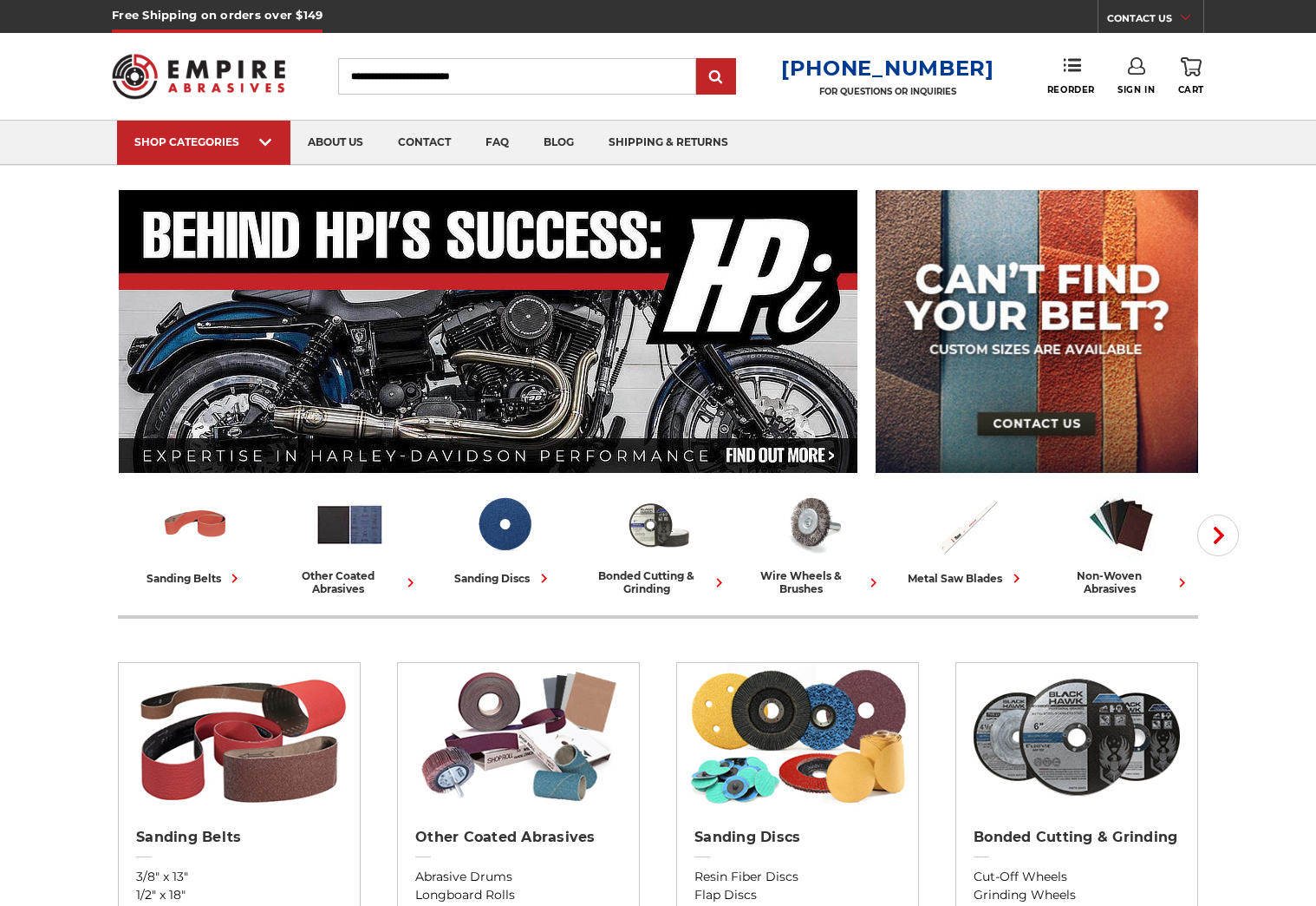 The height and width of the screenshot is (906, 1316). Describe the element at coordinates (504, 538) in the screenshot. I see `a: sanding discs` at that location.